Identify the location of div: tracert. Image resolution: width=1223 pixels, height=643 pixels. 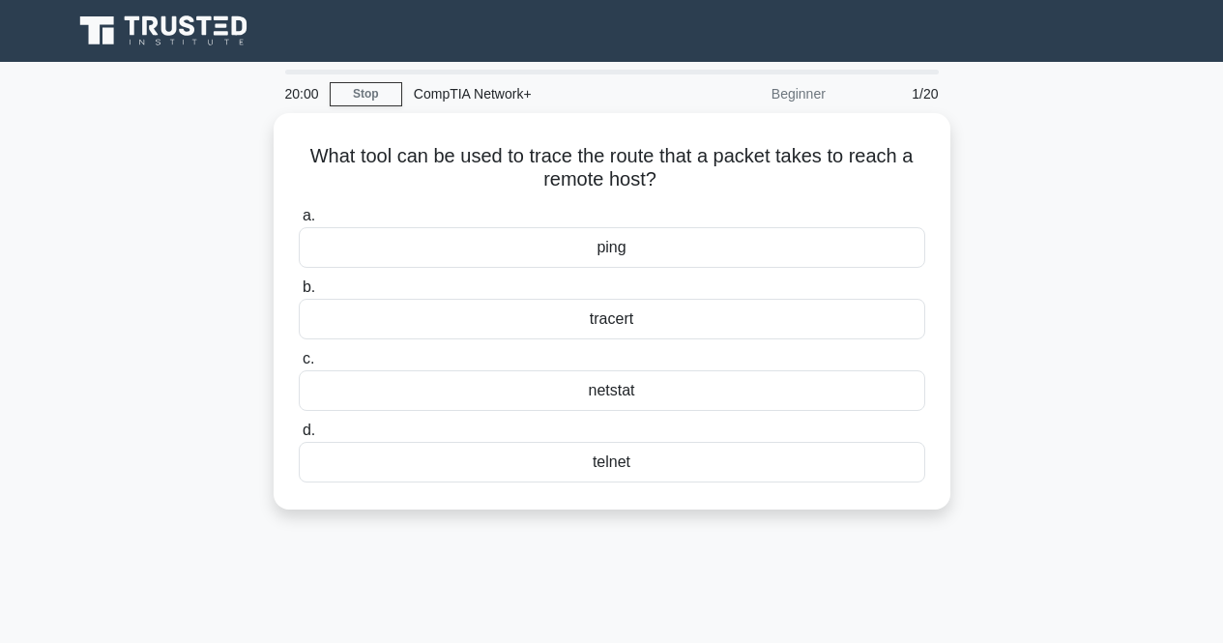
(612, 319).